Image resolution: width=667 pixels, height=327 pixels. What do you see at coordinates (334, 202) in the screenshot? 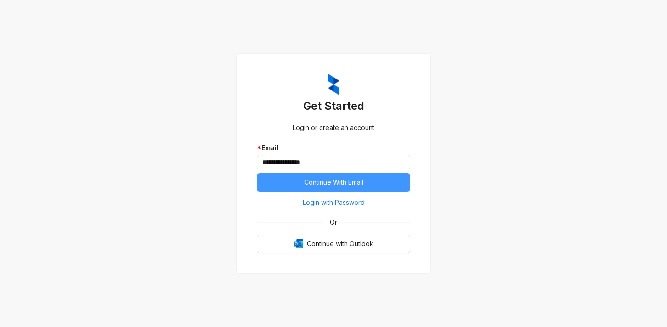
I see `span: Login with Password` at bounding box center [334, 202].